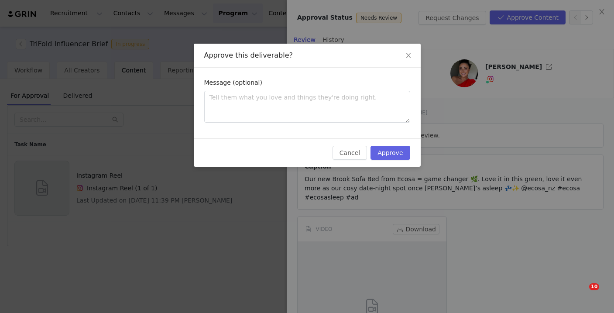 This screenshot has height=313, width=614. I want to click on i: icon: close, so click(408, 55).